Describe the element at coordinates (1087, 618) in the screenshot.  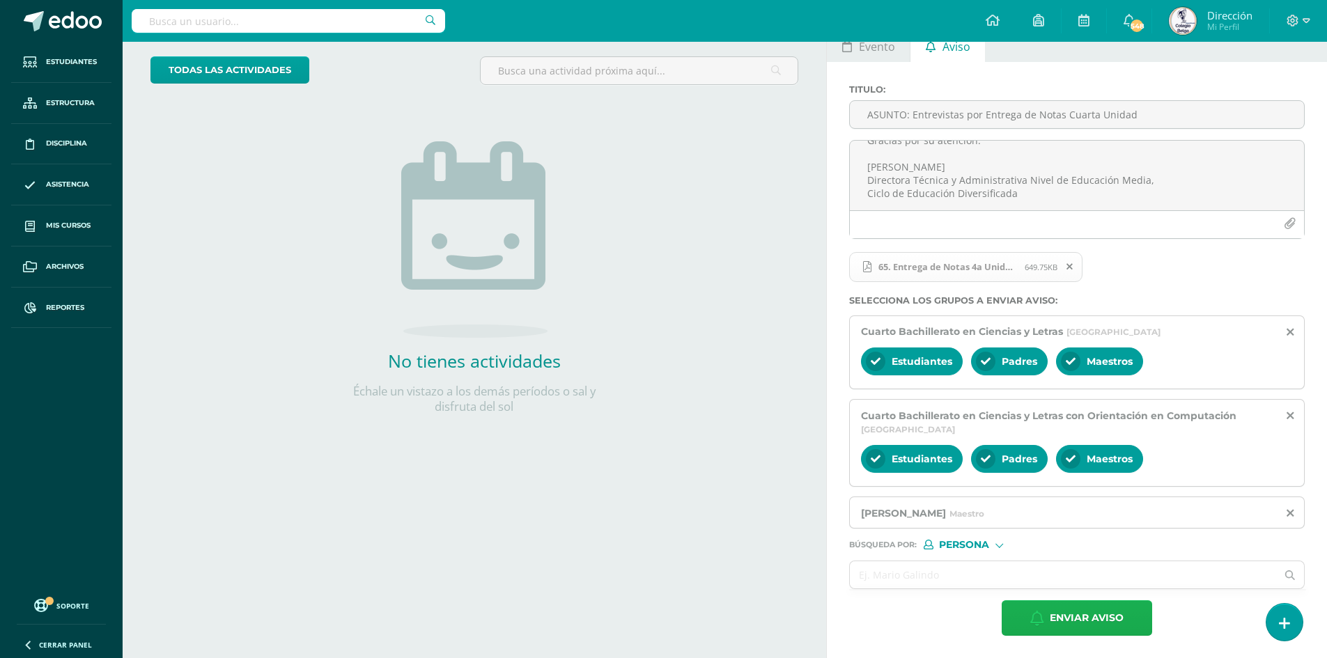
I see `span: Enviar aviso` at that location.